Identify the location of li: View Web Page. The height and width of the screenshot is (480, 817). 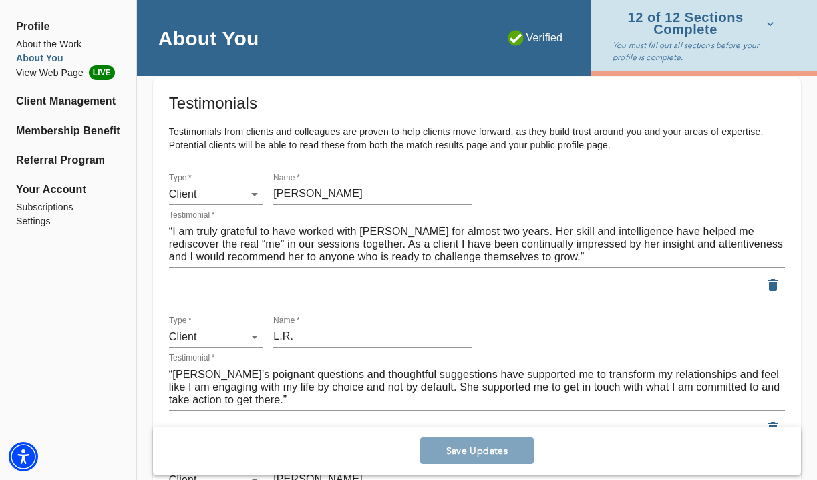
(68, 73).